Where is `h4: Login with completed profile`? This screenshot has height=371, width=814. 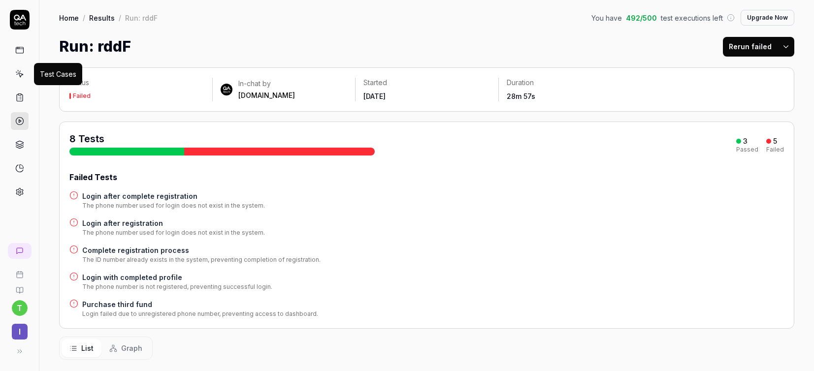
h4: Login with completed profile is located at coordinates (177, 277).